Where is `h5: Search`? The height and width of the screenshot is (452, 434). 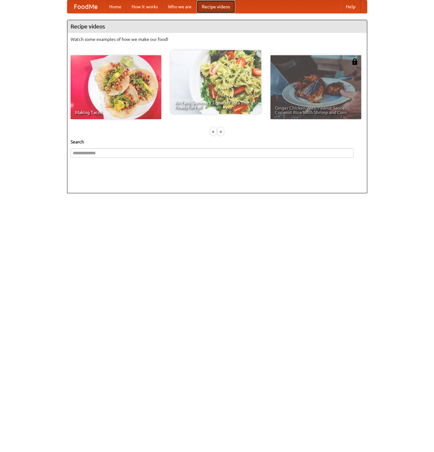
h5: Search is located at coordinates (217, 142).